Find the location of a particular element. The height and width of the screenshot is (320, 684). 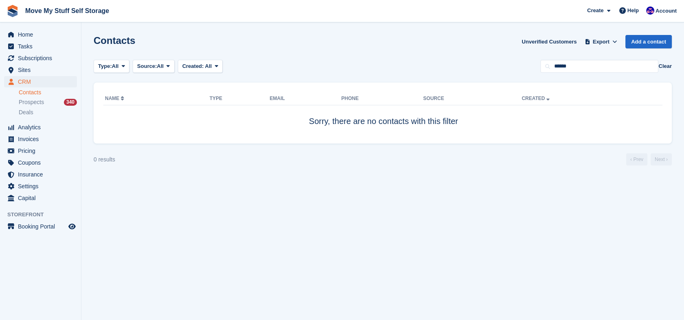

span: Source: is located at coordinates (147, 66).